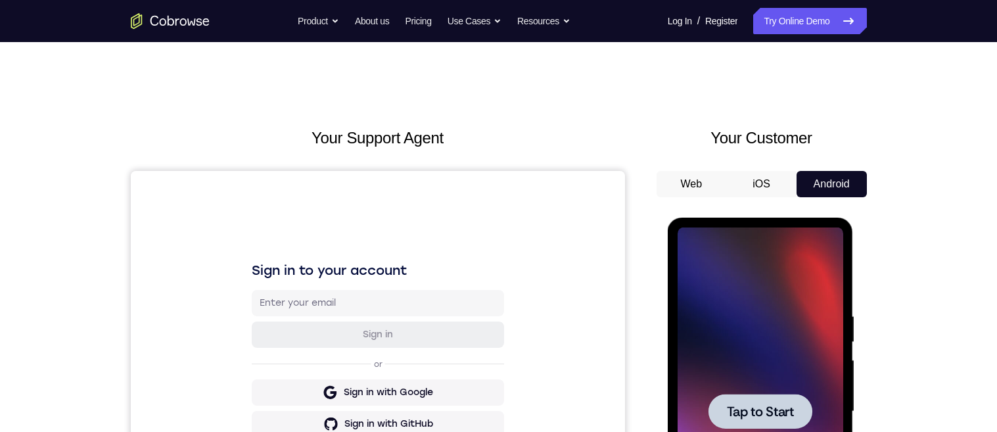  What do you see at coordinates (247, 221) in the screenshot?
I see `button: Sign in with Google` at bounding box center [247, 221].